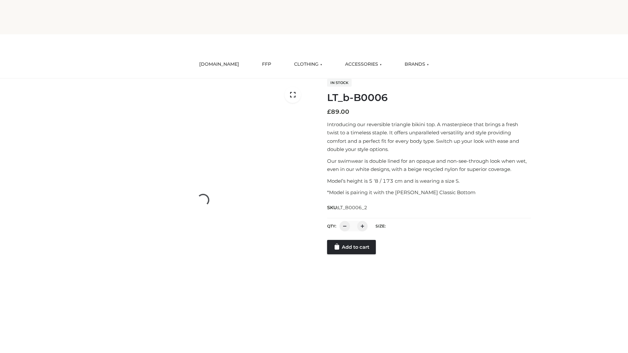  Describe the element at coordinates (347, 208) in the screenshot. I see `span: SKU:` at that location.